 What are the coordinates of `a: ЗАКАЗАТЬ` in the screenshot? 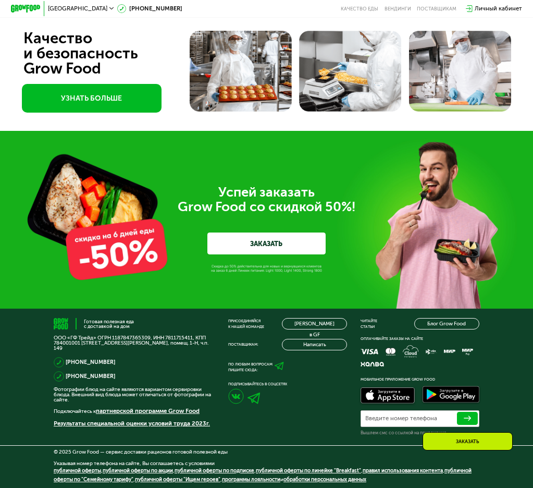 It's located at (266, 243).